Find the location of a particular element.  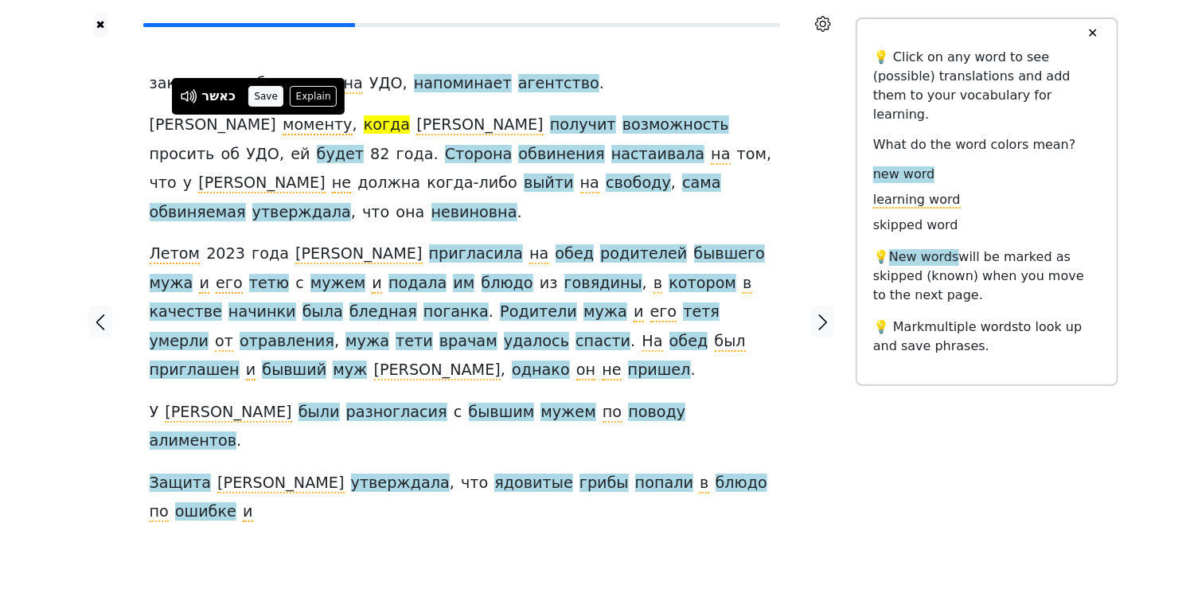

span: сама is located at coordinates (701, 183).